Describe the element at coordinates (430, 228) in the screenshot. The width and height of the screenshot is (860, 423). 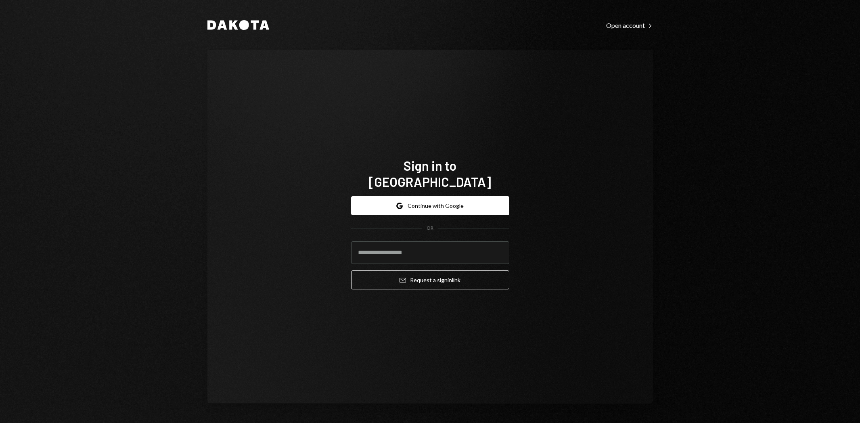
I see `div: OR` at that location.